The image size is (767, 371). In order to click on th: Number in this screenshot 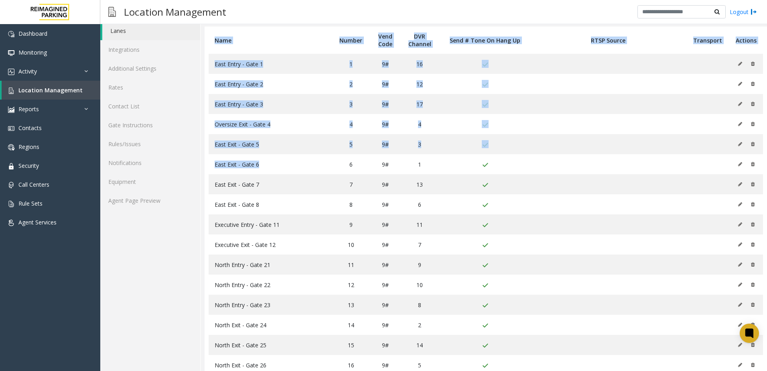, I will do `click(351, 40)`.